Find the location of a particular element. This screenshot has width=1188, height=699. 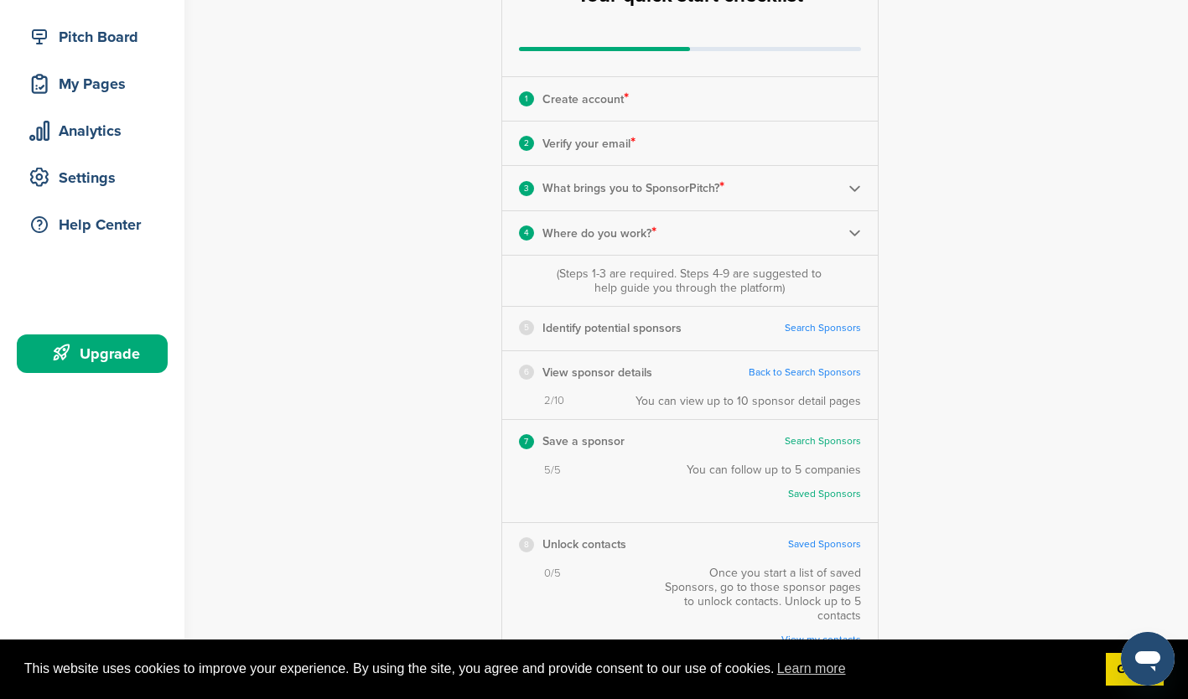

p: Identify potential sponsors is located at coordinates (612, 328).